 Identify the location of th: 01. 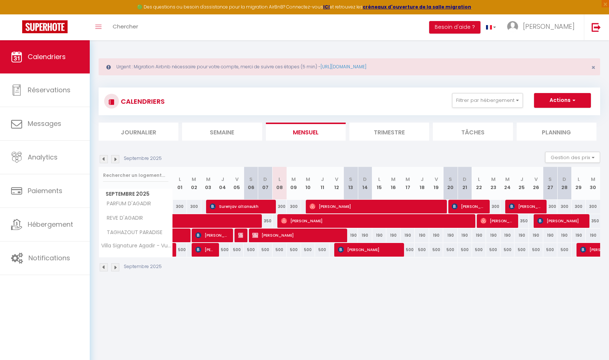
(180, 183).